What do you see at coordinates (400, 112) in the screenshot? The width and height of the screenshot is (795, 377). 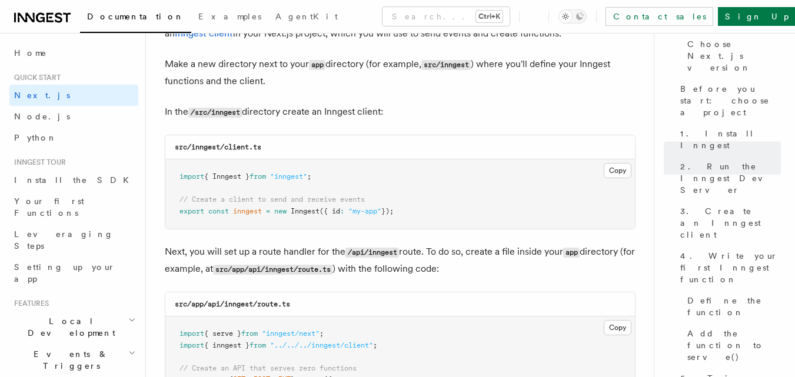 I see `p: In the directory create an Inngest client:` at bounding box center [400, 112].